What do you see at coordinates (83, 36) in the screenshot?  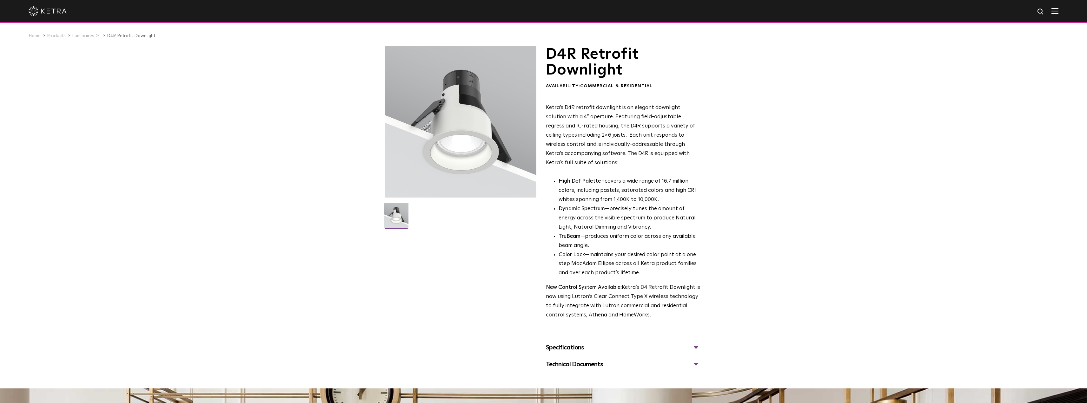 I see `a: Luminaires` at bounding box center [83, 36].